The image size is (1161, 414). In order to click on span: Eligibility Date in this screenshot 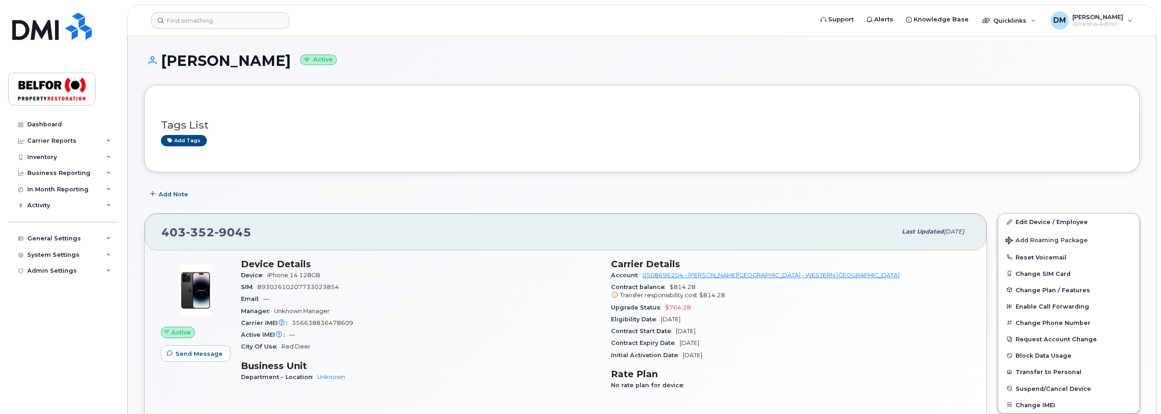, I will do `click(636, 319)`.